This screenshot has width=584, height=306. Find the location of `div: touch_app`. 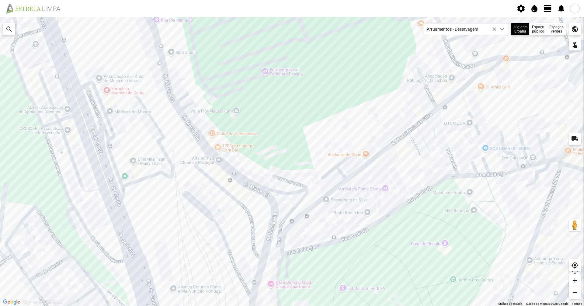

div: touch_app is located at coordinates (575, 44).